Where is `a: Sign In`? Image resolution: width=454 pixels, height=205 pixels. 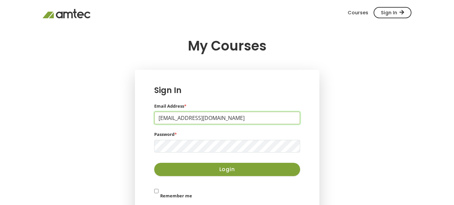
a: Sign In is located at coordinates (393, 13).